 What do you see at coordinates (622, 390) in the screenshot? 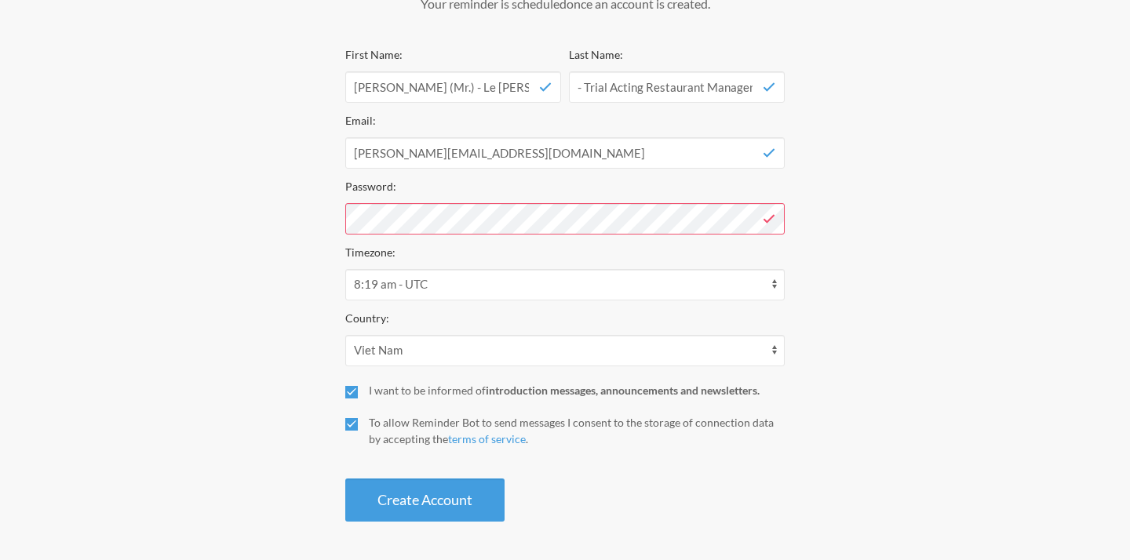
I see `strong: introduction messages, announcements and newsletters.` at bounding box center [622, 390].